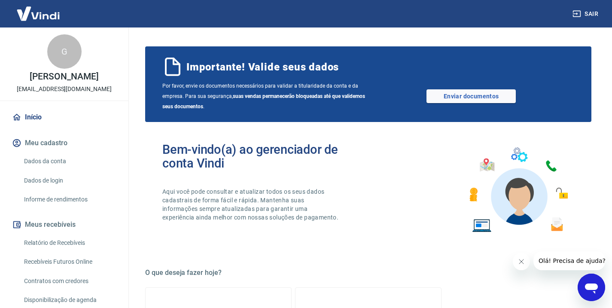 Image resolution: width=612 pixels, height=308 pixels. I want to click on span: Olá! Precisa de ajuda?, so click(39, 9).